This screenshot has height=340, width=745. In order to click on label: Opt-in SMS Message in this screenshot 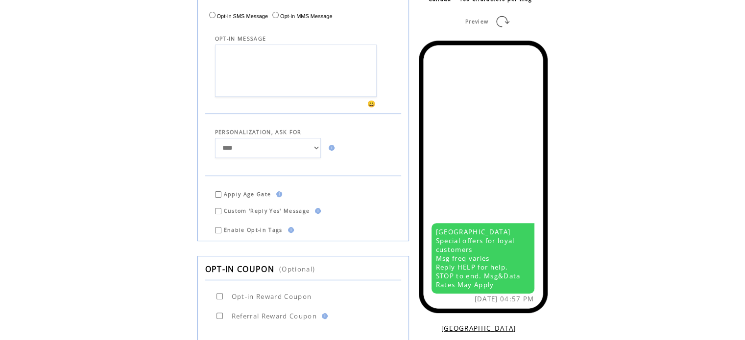, I will do `click(238, 16)`.